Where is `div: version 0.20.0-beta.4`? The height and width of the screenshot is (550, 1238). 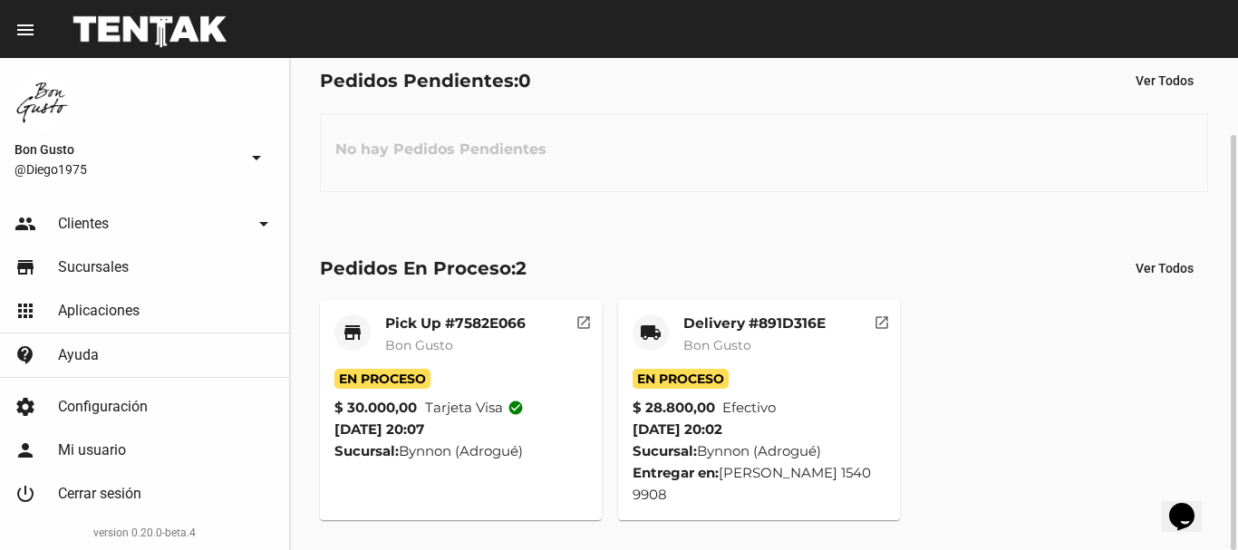 div: version 0.20.0-beta.4 is located at coordinates (144, 533).